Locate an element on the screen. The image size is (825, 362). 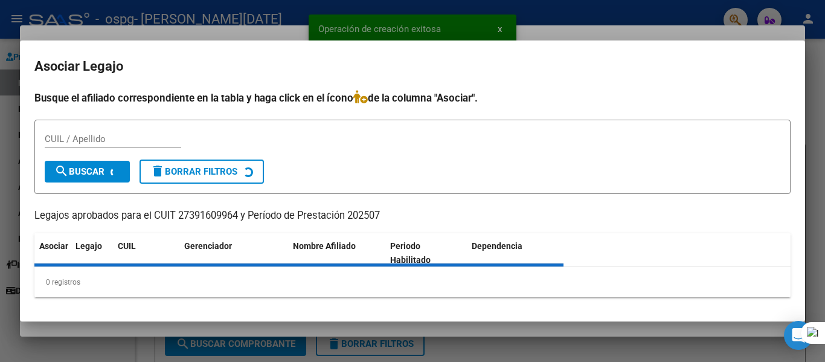
datatable-header-cell: Dependencia is located at coordinates (515, 253).